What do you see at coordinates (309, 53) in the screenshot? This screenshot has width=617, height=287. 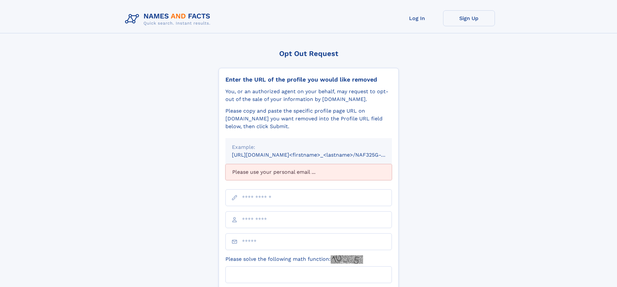 I see `div: Opt Out Request` at bounding box center [309, 53].